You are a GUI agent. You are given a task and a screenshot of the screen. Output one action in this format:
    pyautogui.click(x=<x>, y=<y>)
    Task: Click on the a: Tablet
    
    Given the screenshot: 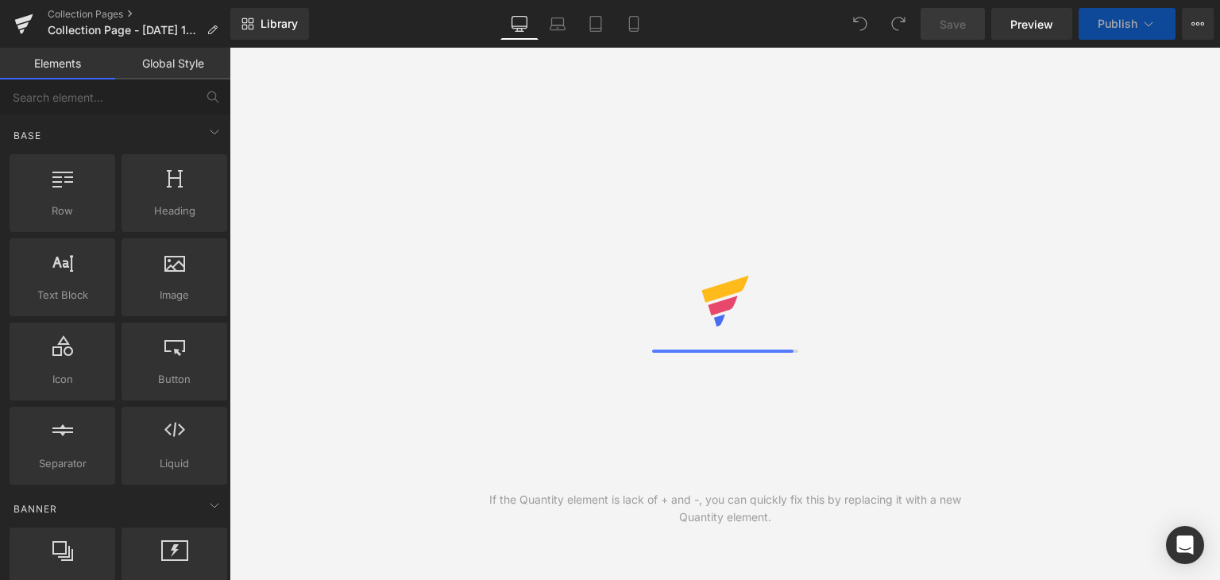 What is the action you would take?
    pyautogui.click(x=596, y=24)
    